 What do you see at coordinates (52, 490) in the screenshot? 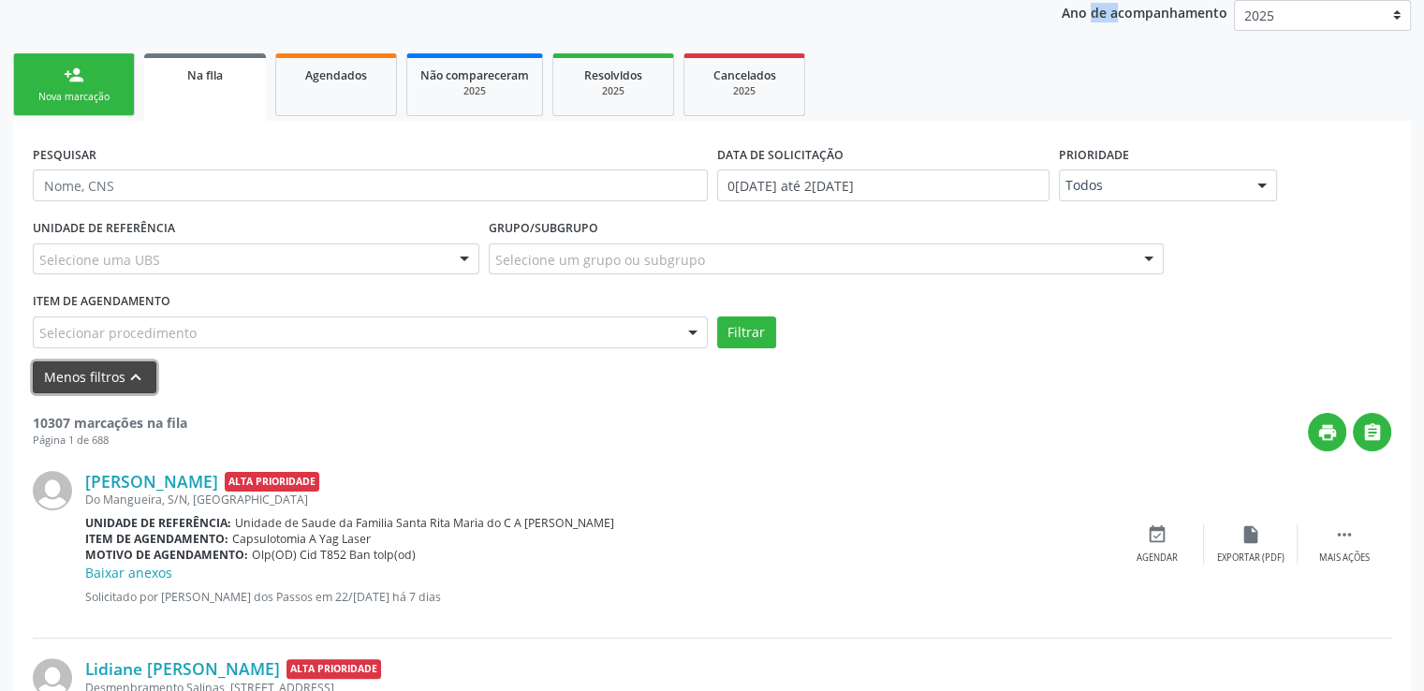
I see `img: img` at bounding box center [52, 490].